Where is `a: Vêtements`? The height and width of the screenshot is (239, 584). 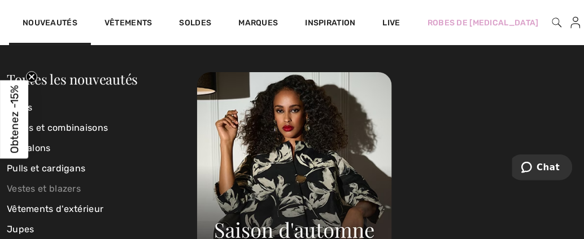 a: Vêtements is located at coordinates (128, 24).